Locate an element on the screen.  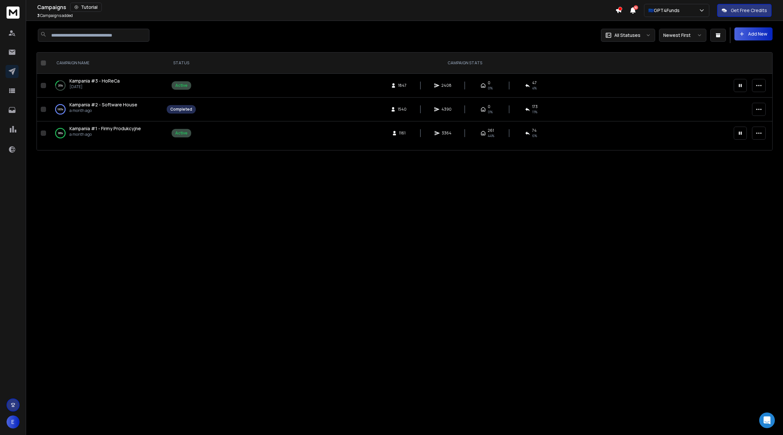
button: Newest First is located at coordinates (682, 35).